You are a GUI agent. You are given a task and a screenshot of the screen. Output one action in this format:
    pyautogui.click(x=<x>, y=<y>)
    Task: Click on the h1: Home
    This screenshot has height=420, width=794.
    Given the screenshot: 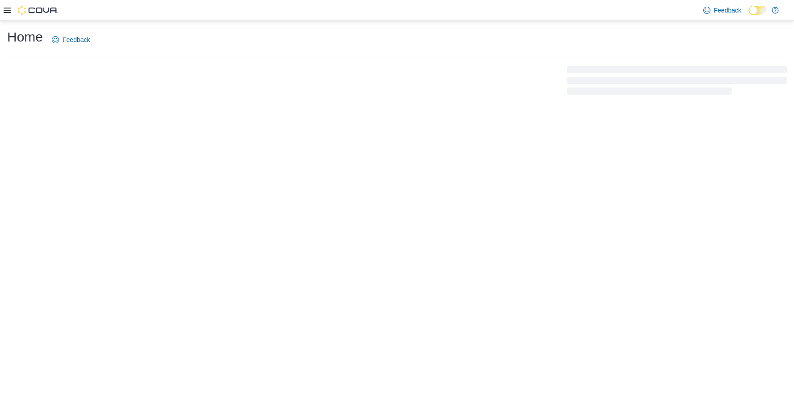 What is the action you would take?
    pyautogui.click(x=25, y=37)
    